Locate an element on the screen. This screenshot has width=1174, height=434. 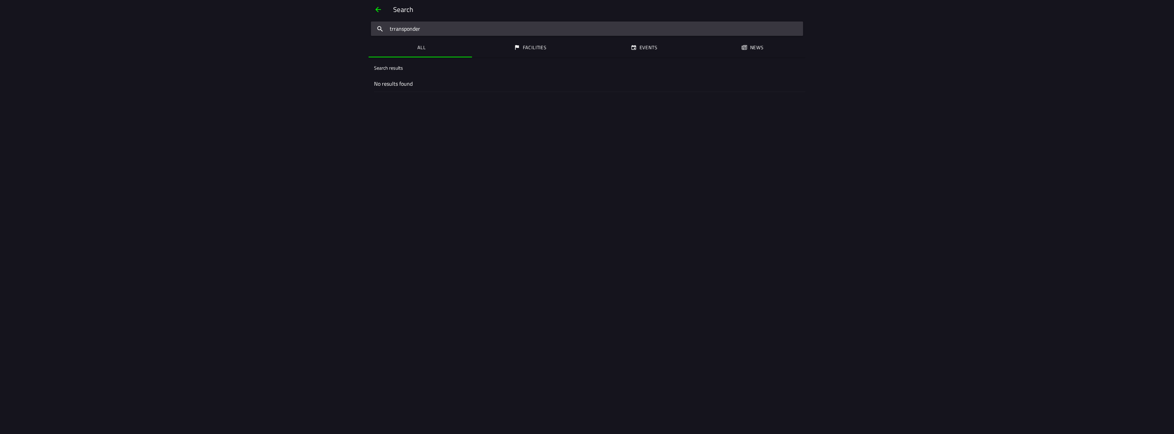
ion-label: Search results is located at coordinates (388, 68).